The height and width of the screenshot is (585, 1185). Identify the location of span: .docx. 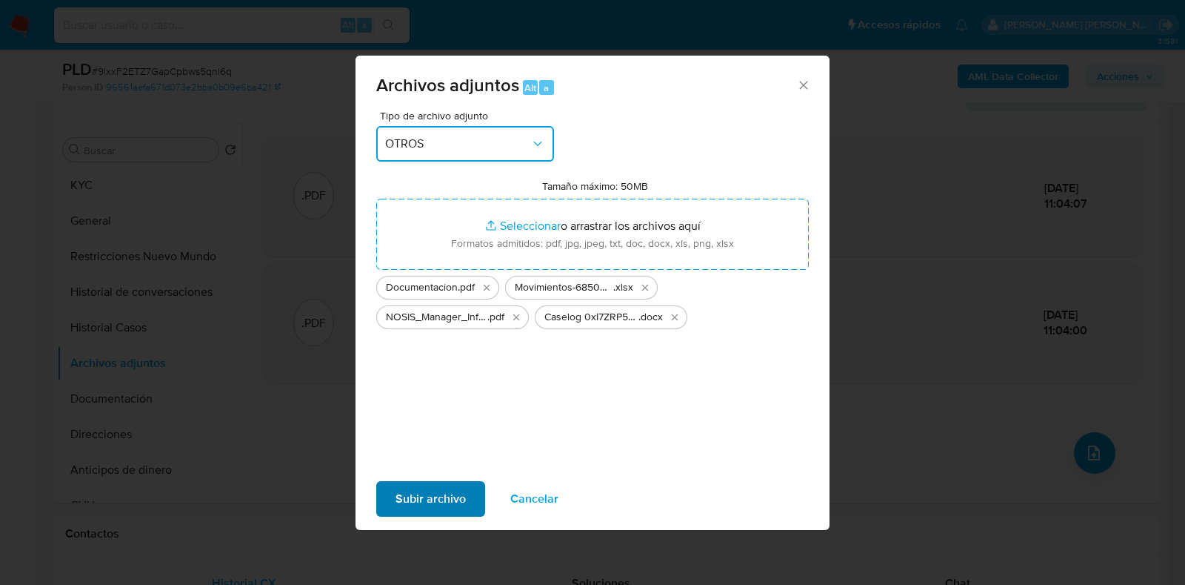
(650, 317).